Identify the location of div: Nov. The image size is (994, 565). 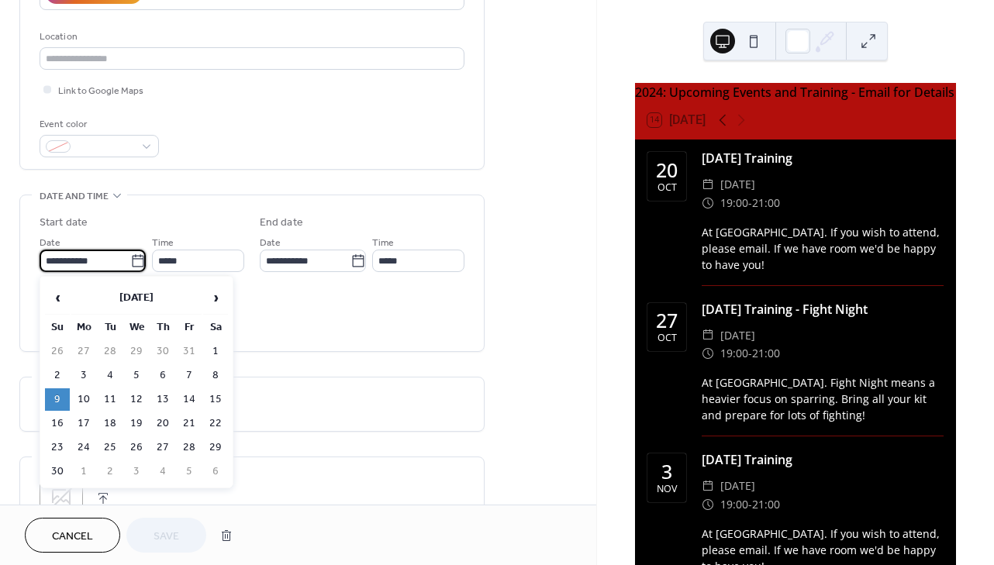
(667, 489).